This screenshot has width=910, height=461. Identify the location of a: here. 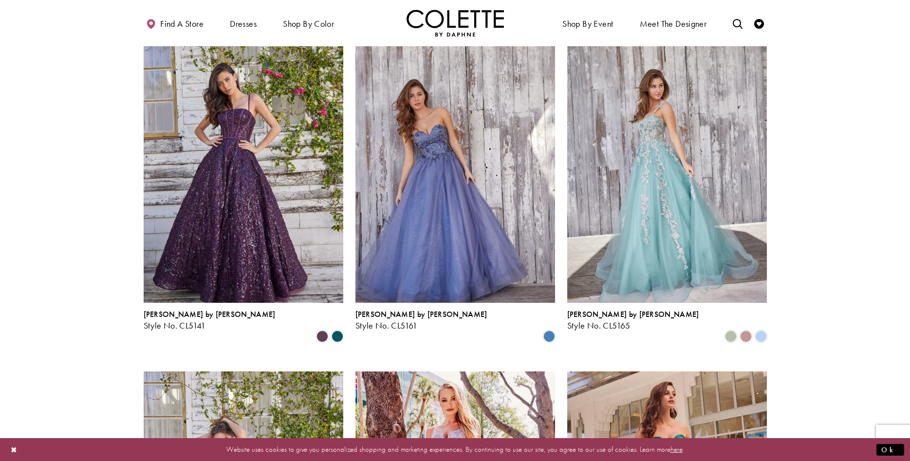
(676, 450).